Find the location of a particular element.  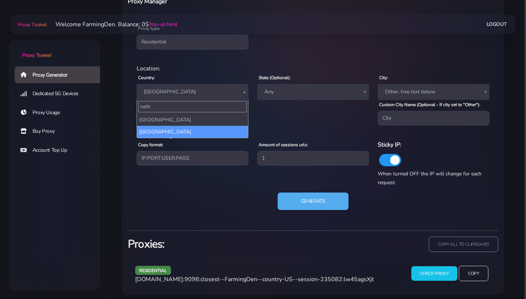

label: Country: is located at coordinates (146, 78).